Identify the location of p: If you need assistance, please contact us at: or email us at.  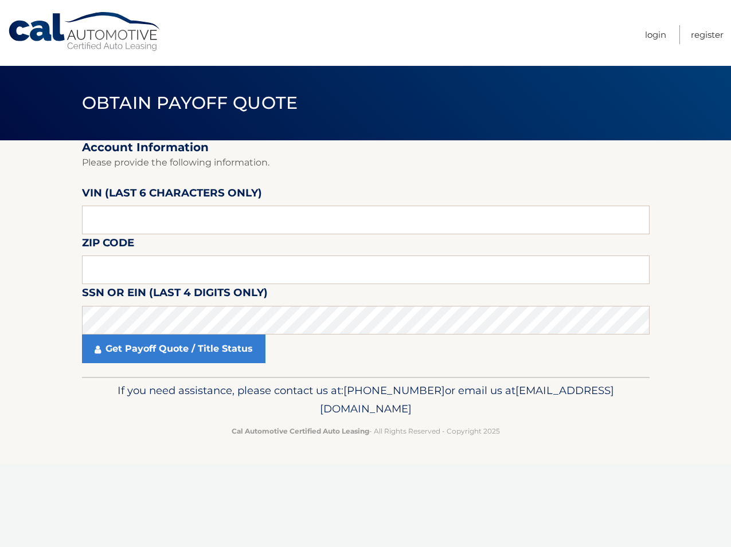
(366, 400).